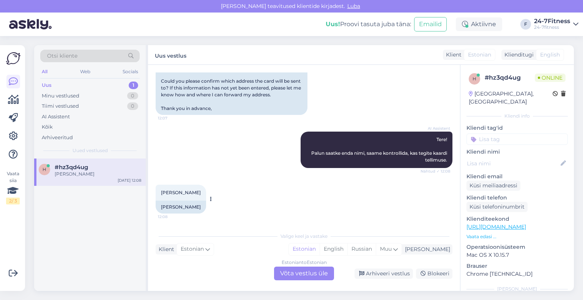  Describe the element at coordinates (71, 167) in the screenshot. I see `span: #hz3qd4ug` at that location.